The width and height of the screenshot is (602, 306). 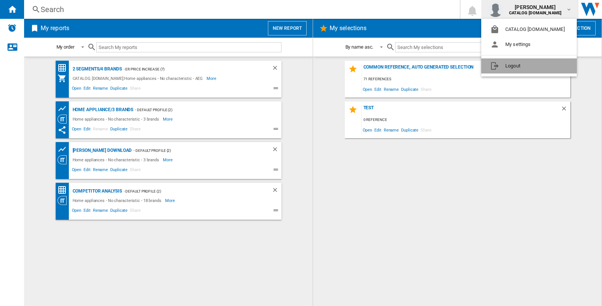 What do you see at coordinates (529, 44) in the screenshot?
I see `button: My settings` at bounding box center [529, 44].